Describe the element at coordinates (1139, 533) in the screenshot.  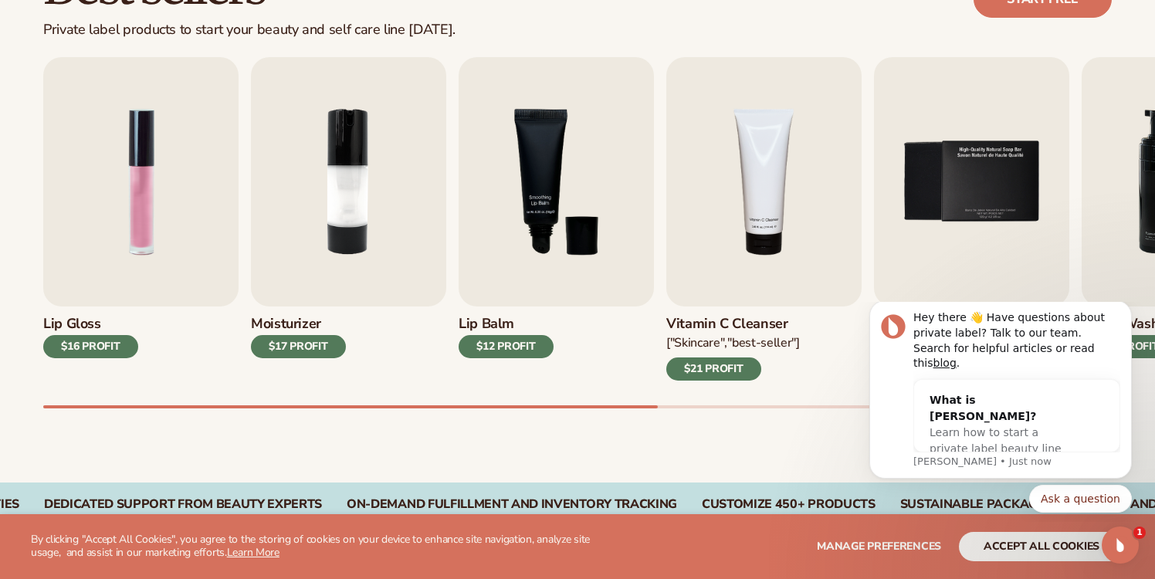
I see `span: 1` at that location.